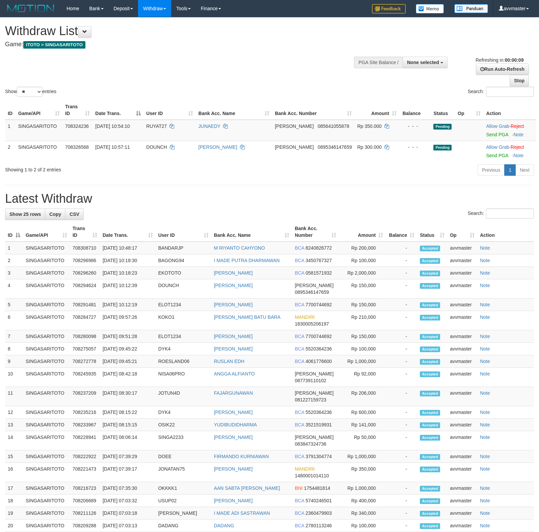 This screenshot has height=532, width=539. What do you see at coordinates (85, 305) in the screenshot?
I see `td: 708291481` at bounding box center [85, 305].